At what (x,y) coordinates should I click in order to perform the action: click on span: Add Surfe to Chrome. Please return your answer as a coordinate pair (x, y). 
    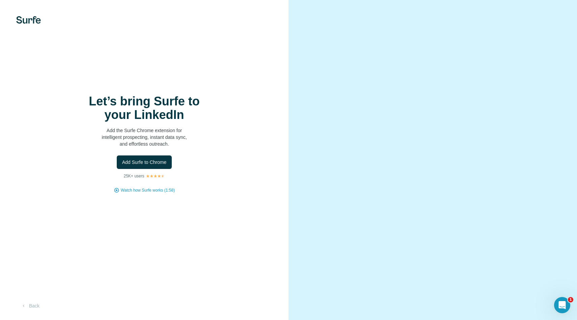
    Looking at the image, I should click on (144, 162).